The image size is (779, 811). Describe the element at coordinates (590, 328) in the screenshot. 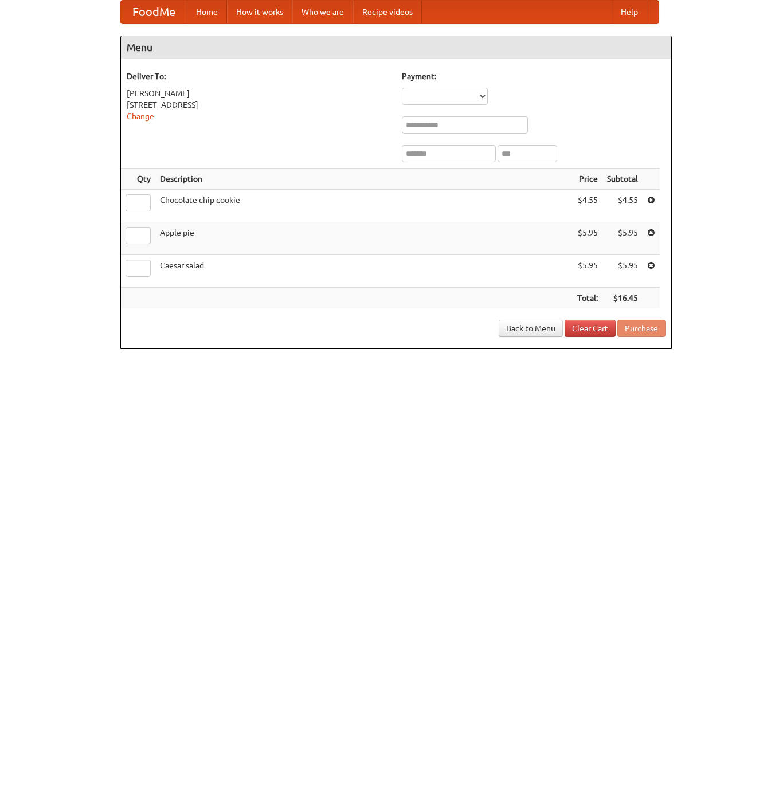

I see `a: Clear Cart` at that location.